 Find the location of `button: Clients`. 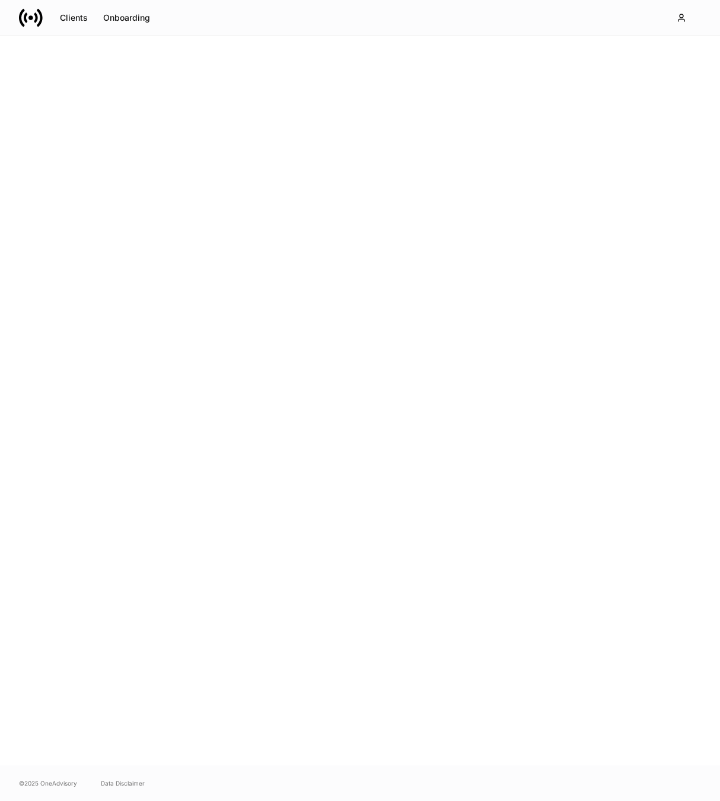

button: Clients is located at coordinates (74, 18).